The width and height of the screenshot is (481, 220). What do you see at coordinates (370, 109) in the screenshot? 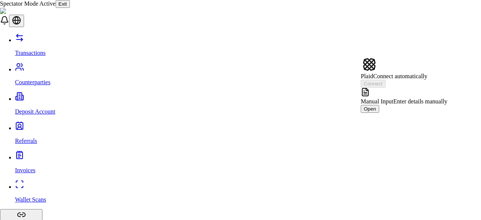
I see `button: Open` at bounding box center [370, 109].